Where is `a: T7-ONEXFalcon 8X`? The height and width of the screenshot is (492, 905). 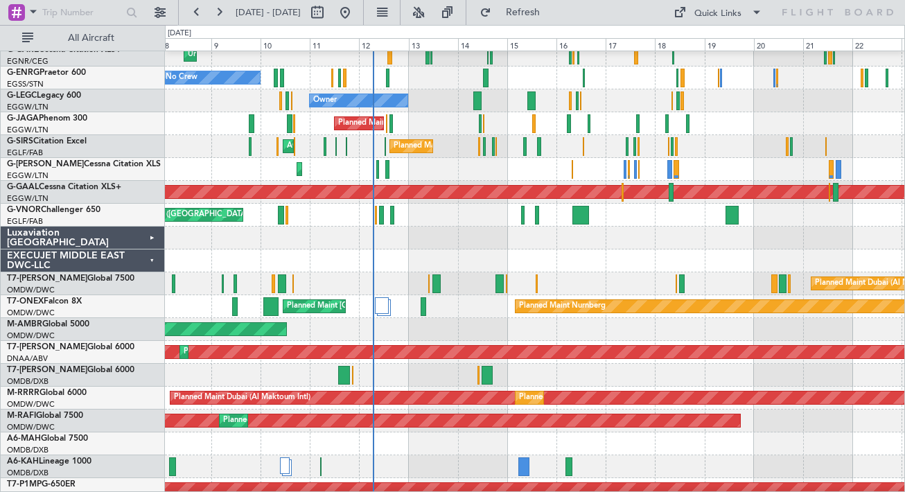 a: T7-ONEXFalcon 8X is located at coordinates (44, 302).